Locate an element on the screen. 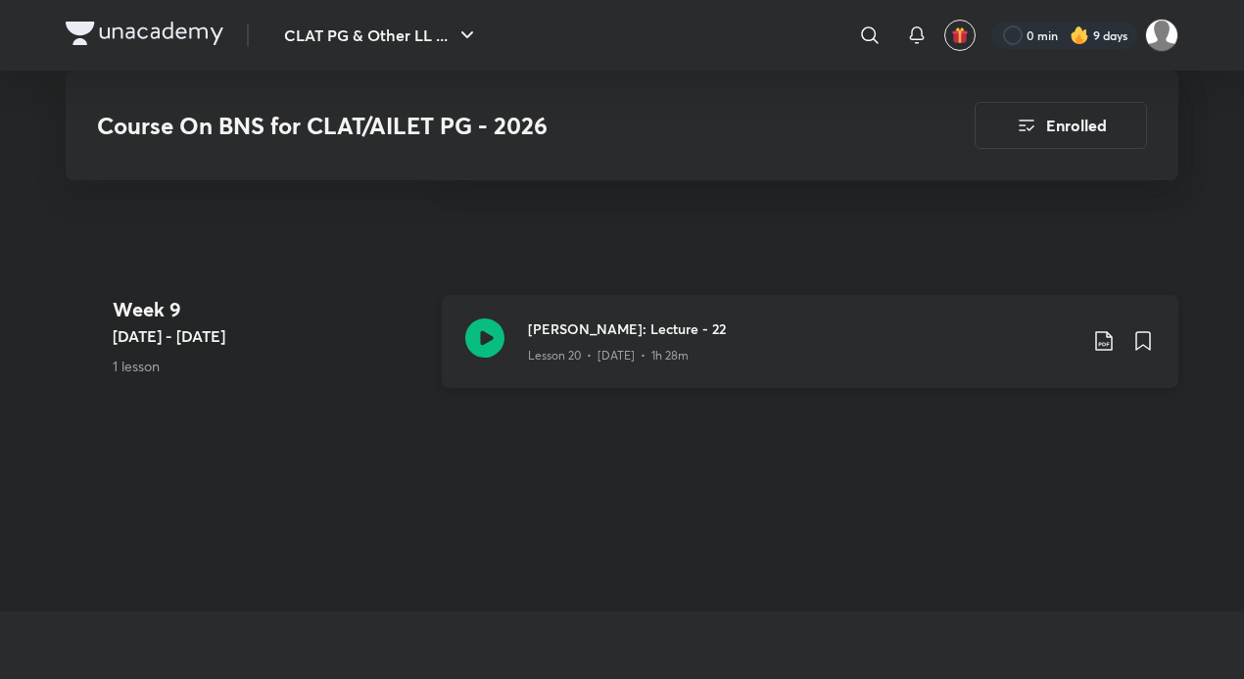 Image resolution: width=1244 pixels, height=679 pixels. img: streak is located at coordinates (1079, 35).